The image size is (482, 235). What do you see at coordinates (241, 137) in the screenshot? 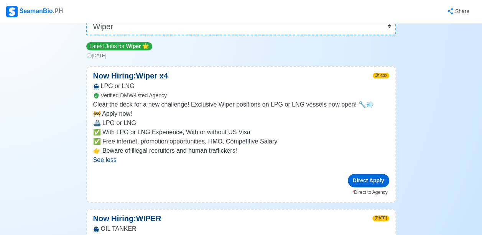
I see `div: Clear the deck for a new challenge! Exclusive Wiper positions on LPG or LNG vessels now open! 🔧💨` at bounding box center [241, 137].